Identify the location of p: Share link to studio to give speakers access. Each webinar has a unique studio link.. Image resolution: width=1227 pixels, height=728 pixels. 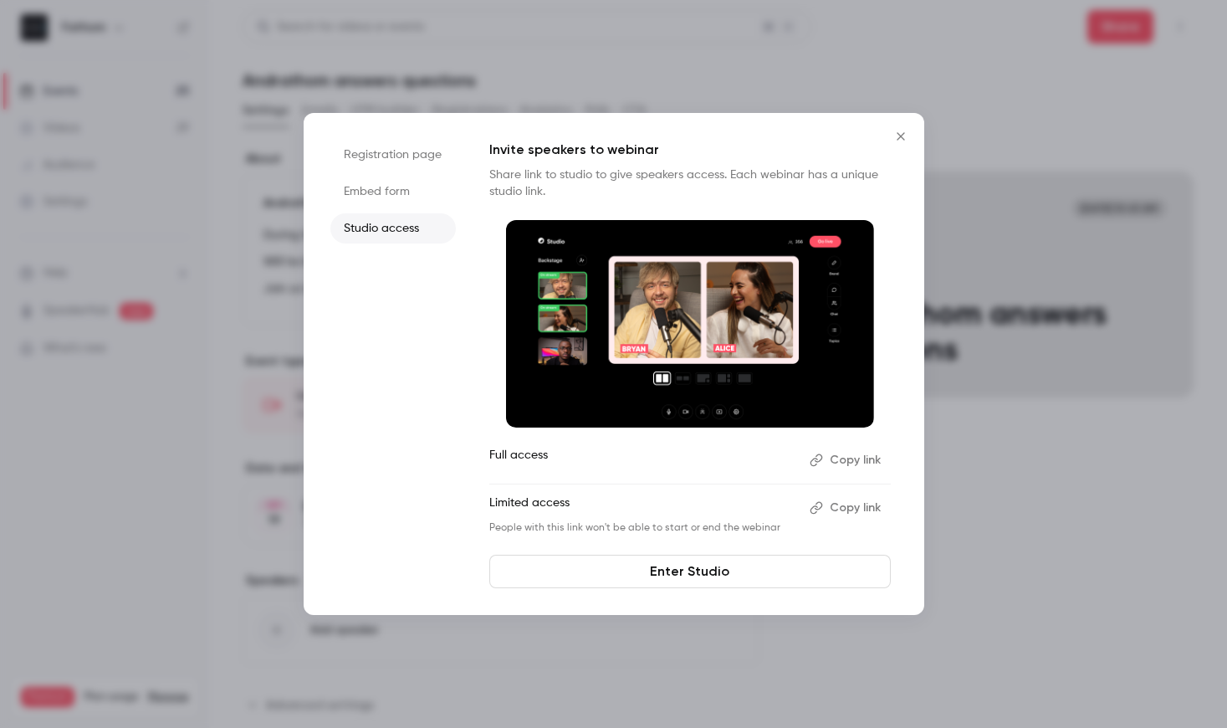
(690, 183).